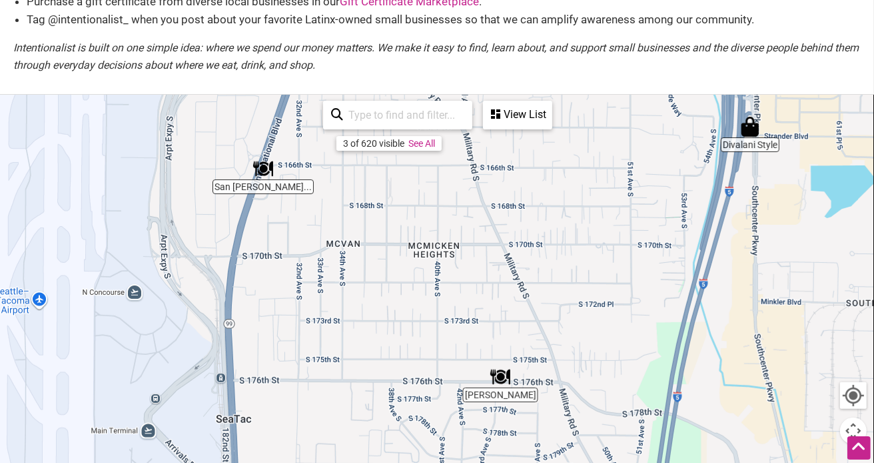 This screenshot has width=874, height=463. Describe the element at coordinates (374, 143) in the screenshot. I see `div: 3 of 620 visible` at that location.